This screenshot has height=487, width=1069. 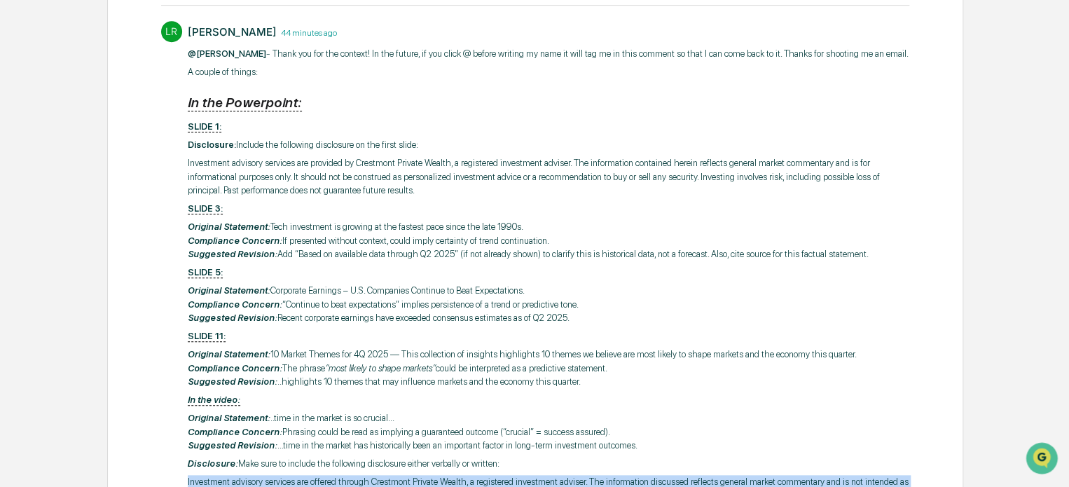 What do you see at coordinates (205, 127) in the screenshot?
I see `u: SLIDE 1:` at bounding box center [205, 127].